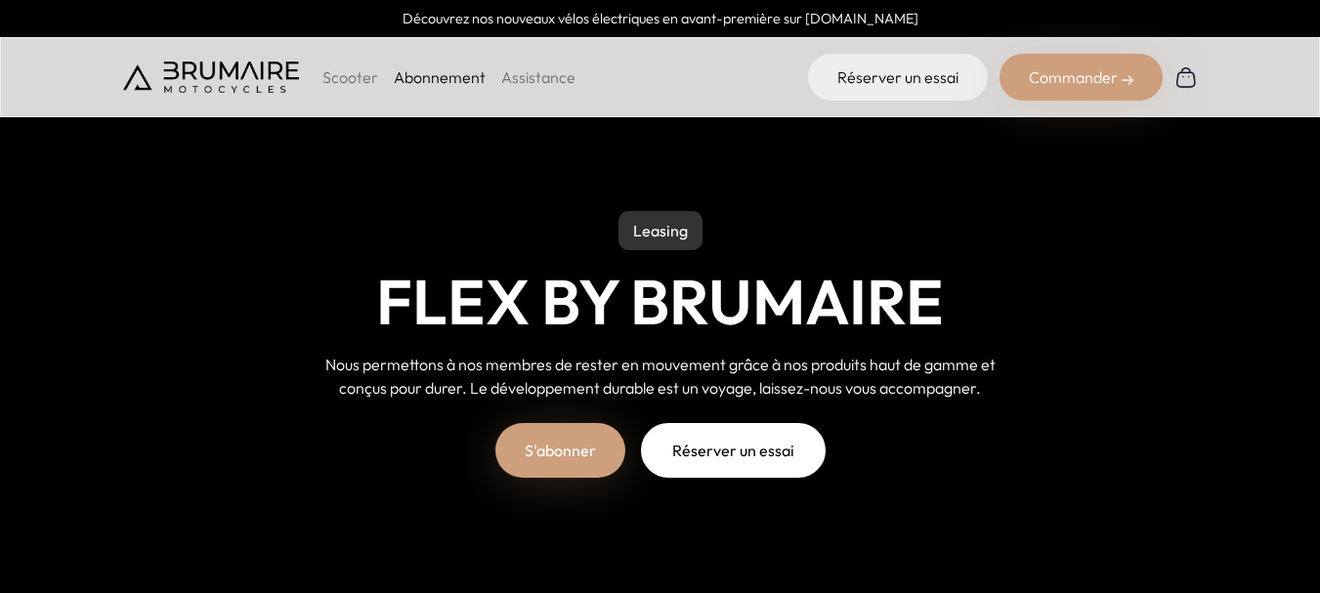 The image size is (1320, 593). Describe the element at coordinates (1186, 77) in the screenshot. I see `img: Panier` at that location.